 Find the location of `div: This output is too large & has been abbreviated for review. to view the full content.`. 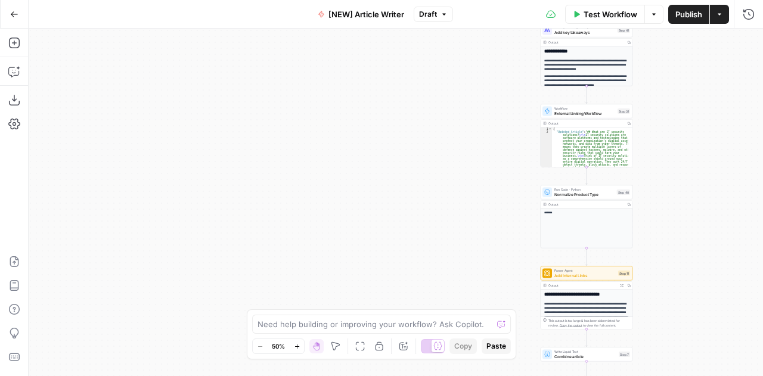

div: This output is too large & has been abbreviated for review. to view the full content. is located at coordinates (589, 323).